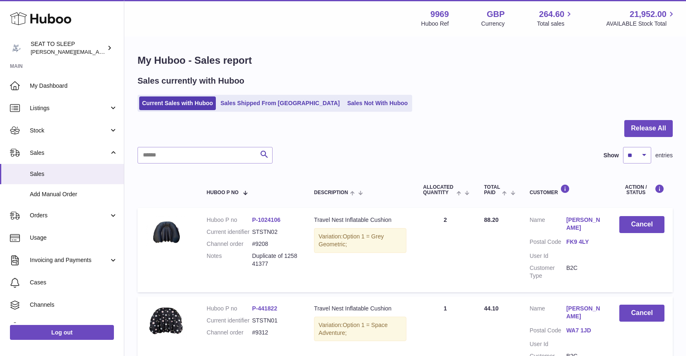 The height and width of the screenshot is (356, 686). I want to click on a: Log out, so click(62, 333).